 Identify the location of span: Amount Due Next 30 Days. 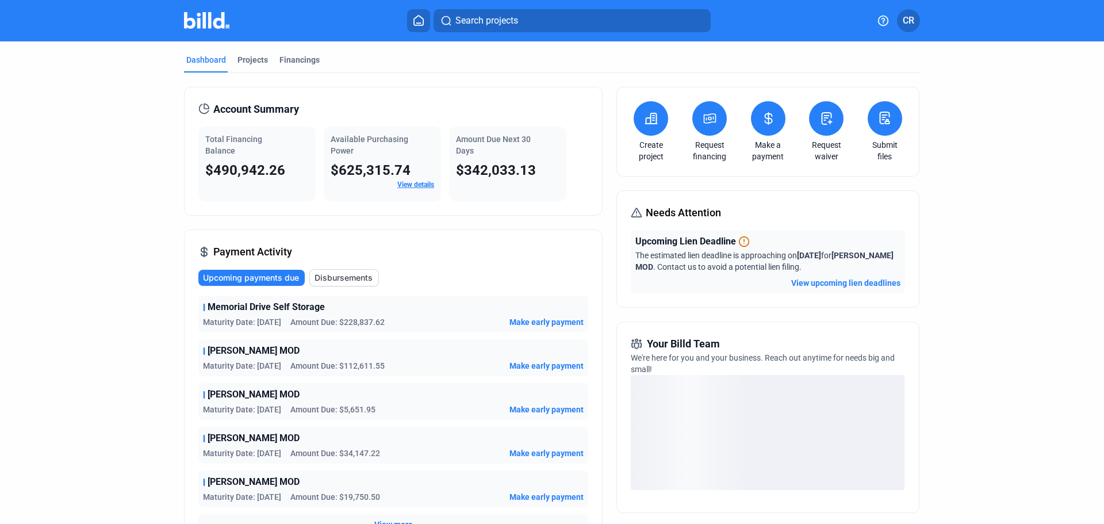
(494, 145).